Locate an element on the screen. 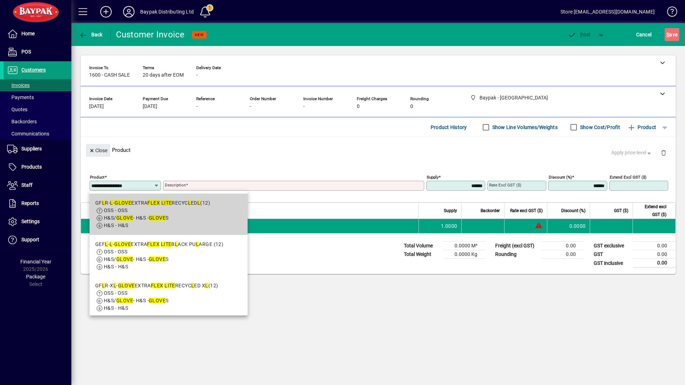 This screenshot has width=685, height=385. span: S is located at coordinates (668, 35).